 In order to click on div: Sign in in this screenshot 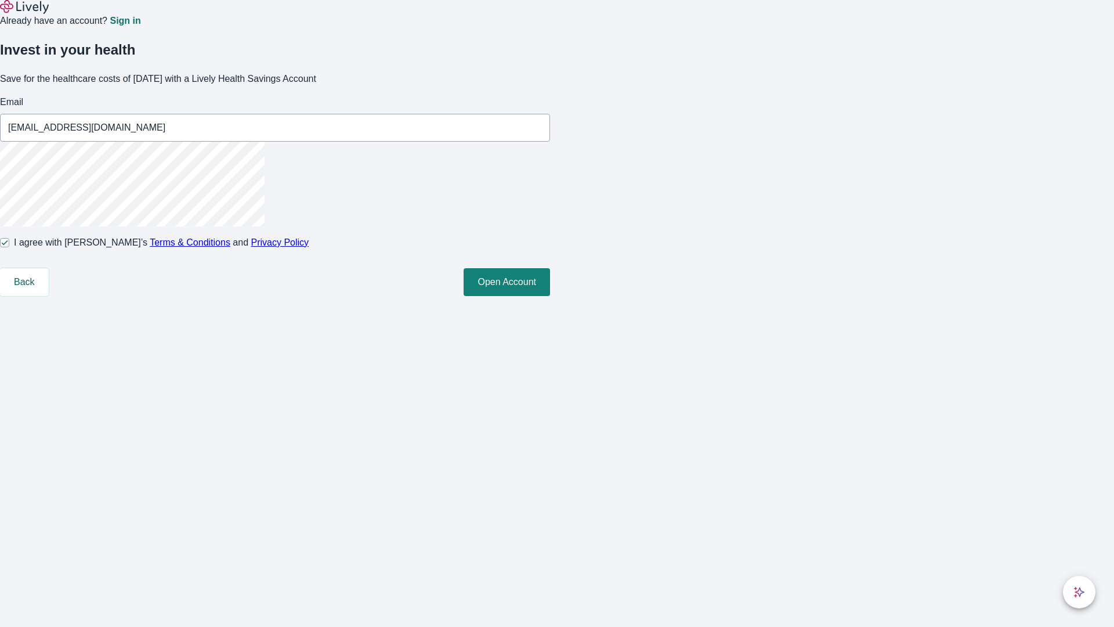, I will do `click(125, 21)`.